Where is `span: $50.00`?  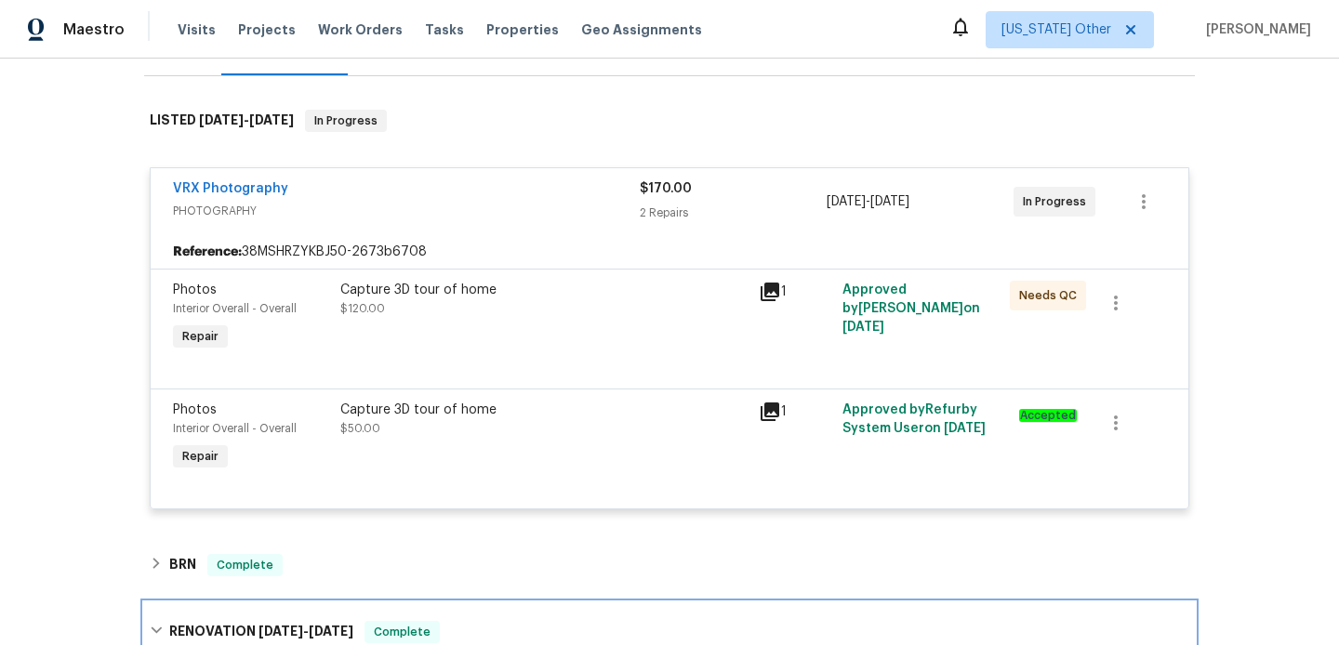
span: $50.00 is located at coordinates (360, 429).